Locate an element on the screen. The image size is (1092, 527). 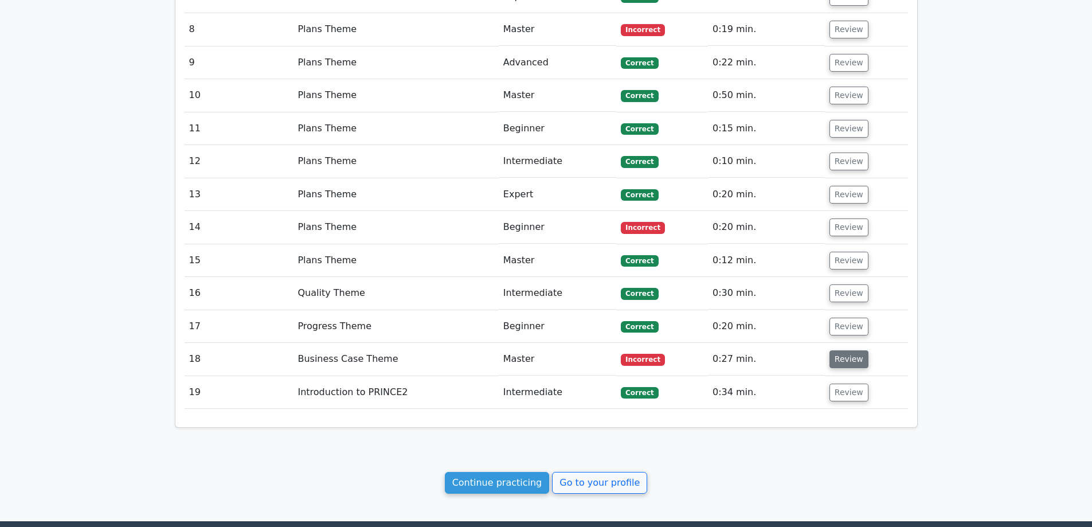
td: 0:50 min. is located at coordinates (766, 95).